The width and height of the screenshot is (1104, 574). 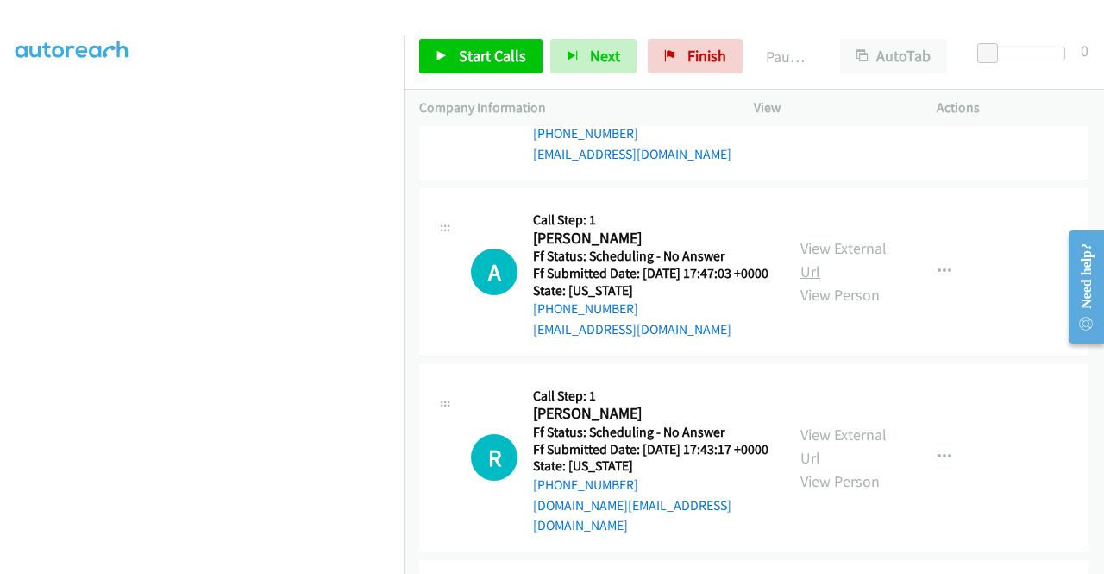 What do you see at coordinates (31, 58) in the screenshot?
I see `div: Need help?` at bounding box center [31, 58].